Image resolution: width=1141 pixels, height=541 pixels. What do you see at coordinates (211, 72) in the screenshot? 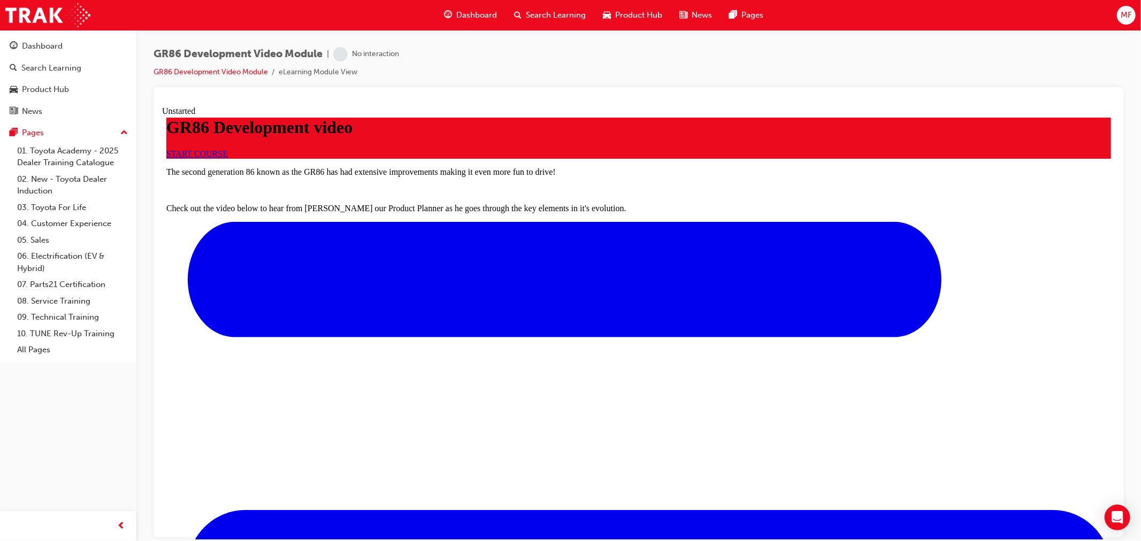
I see `a: GR86 Development Video Module` at bounding box center [211, 72].